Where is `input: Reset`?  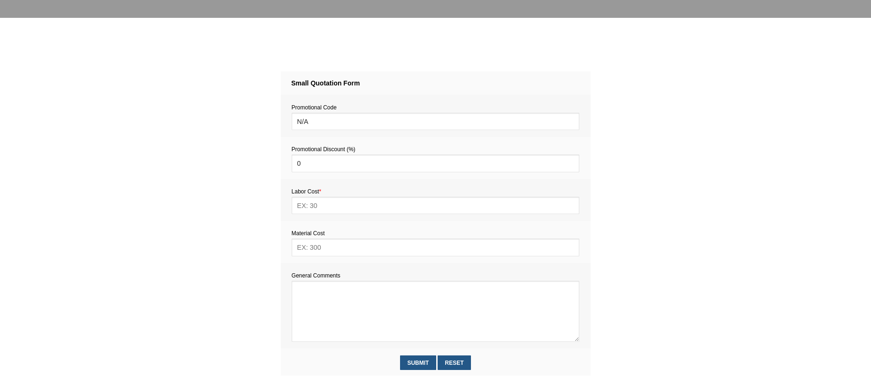 input: Reset is located at coordinates (454, 362).